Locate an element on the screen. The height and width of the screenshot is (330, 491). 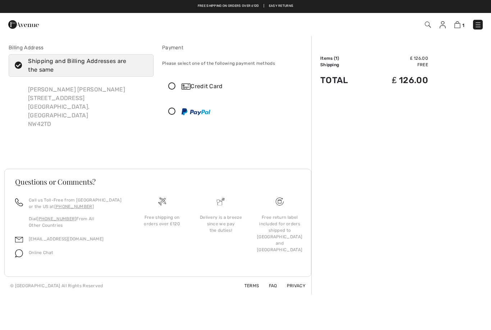
img: email is located at coordinates (19, 239).